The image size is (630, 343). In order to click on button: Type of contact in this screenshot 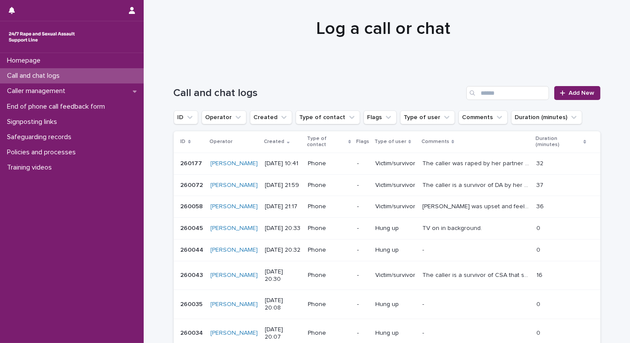, I will do `click(328, 118)`.